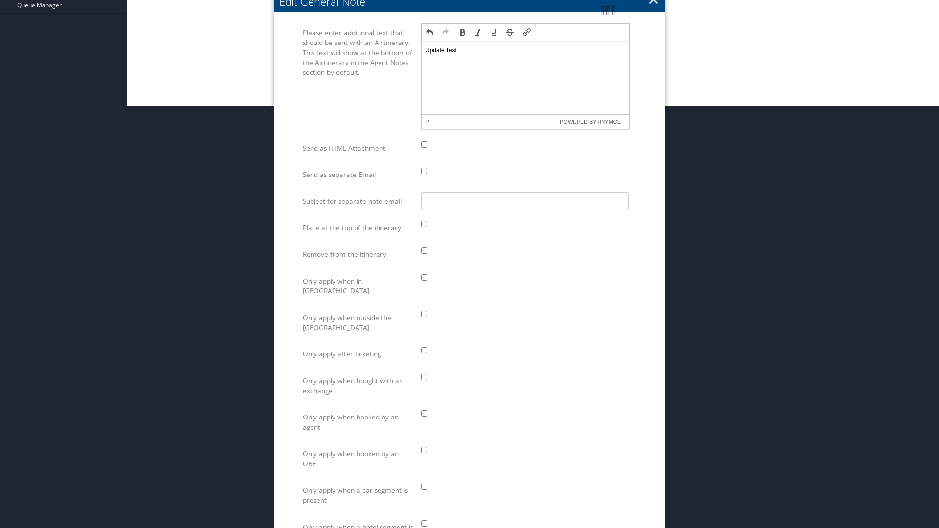 This screenshot has width=939, height=528. What do you see at coordinates (494, 32) in the screenshot?
I see `div: Underline` at bounding box center [494, 32].